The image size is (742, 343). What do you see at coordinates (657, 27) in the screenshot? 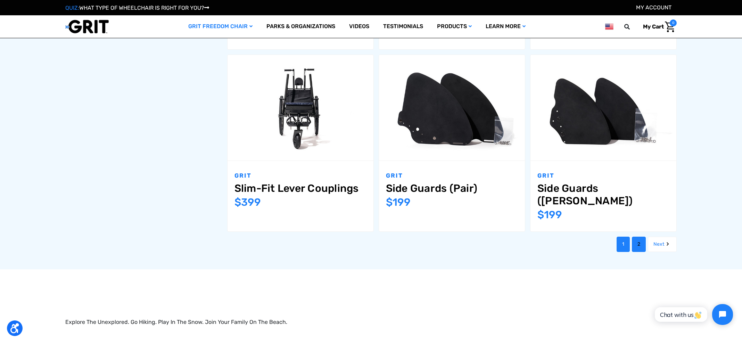
I see `a: Cart with 0 items` at bounding box center [657, 27].